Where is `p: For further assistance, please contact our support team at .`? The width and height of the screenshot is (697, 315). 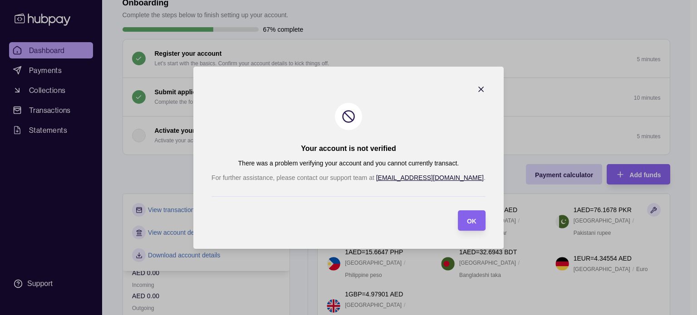
p: For further assistance, please contact our support team at . is located at coordinates (348, 178).